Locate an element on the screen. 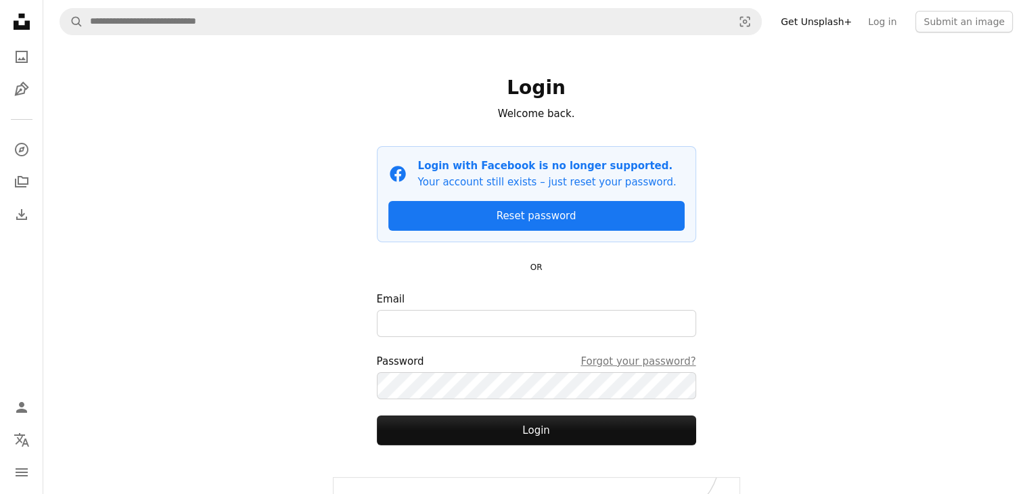 The image size is (1029, 494). p: Login with Facebook is no longer supported. is located at coordinates (547, 166).